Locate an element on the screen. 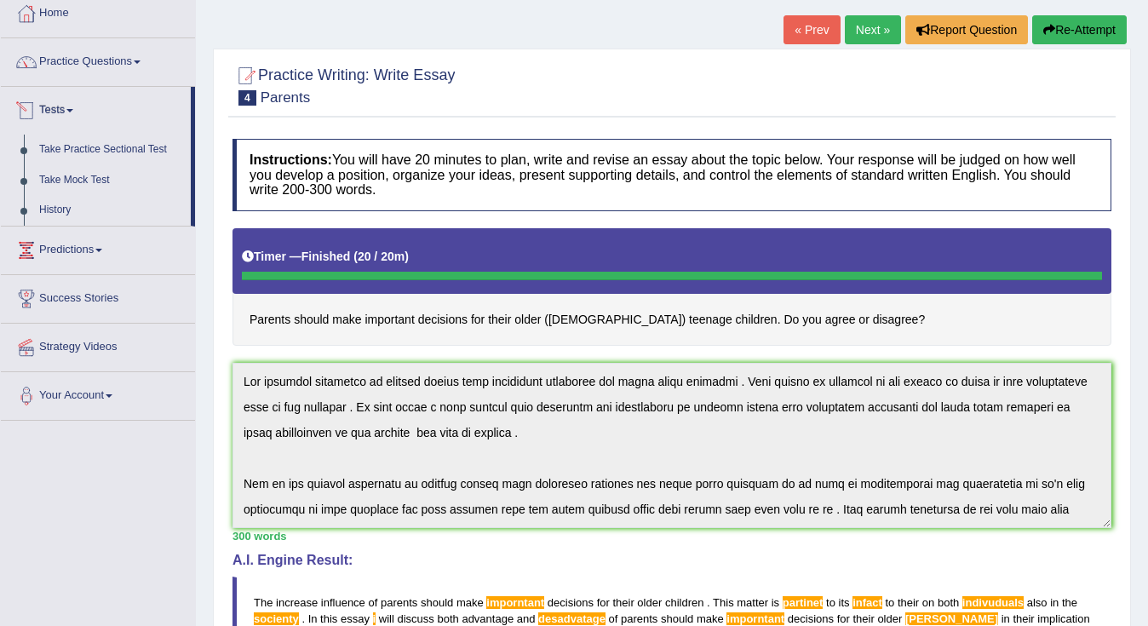 This screenshot has height=626, width=1148. a: Tests is located at coordinates (95, 108).